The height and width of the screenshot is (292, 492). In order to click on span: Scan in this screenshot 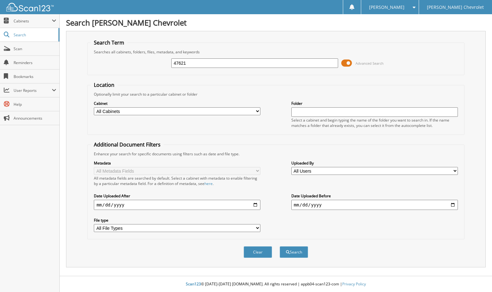, I will do `click(35, 49)`.